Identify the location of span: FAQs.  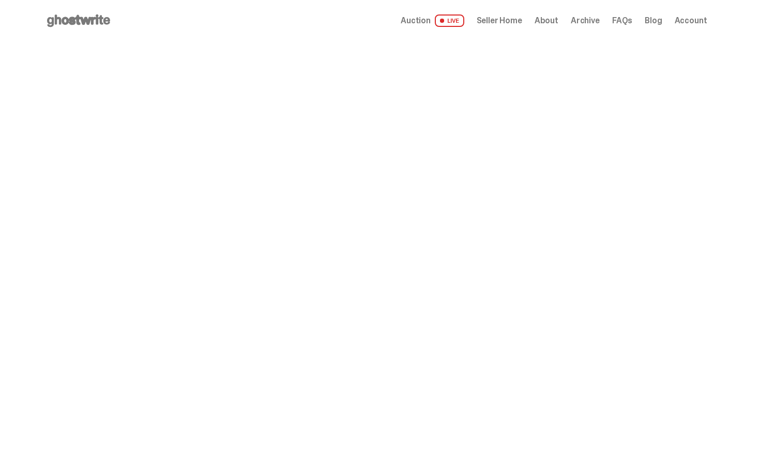
(622, 21).